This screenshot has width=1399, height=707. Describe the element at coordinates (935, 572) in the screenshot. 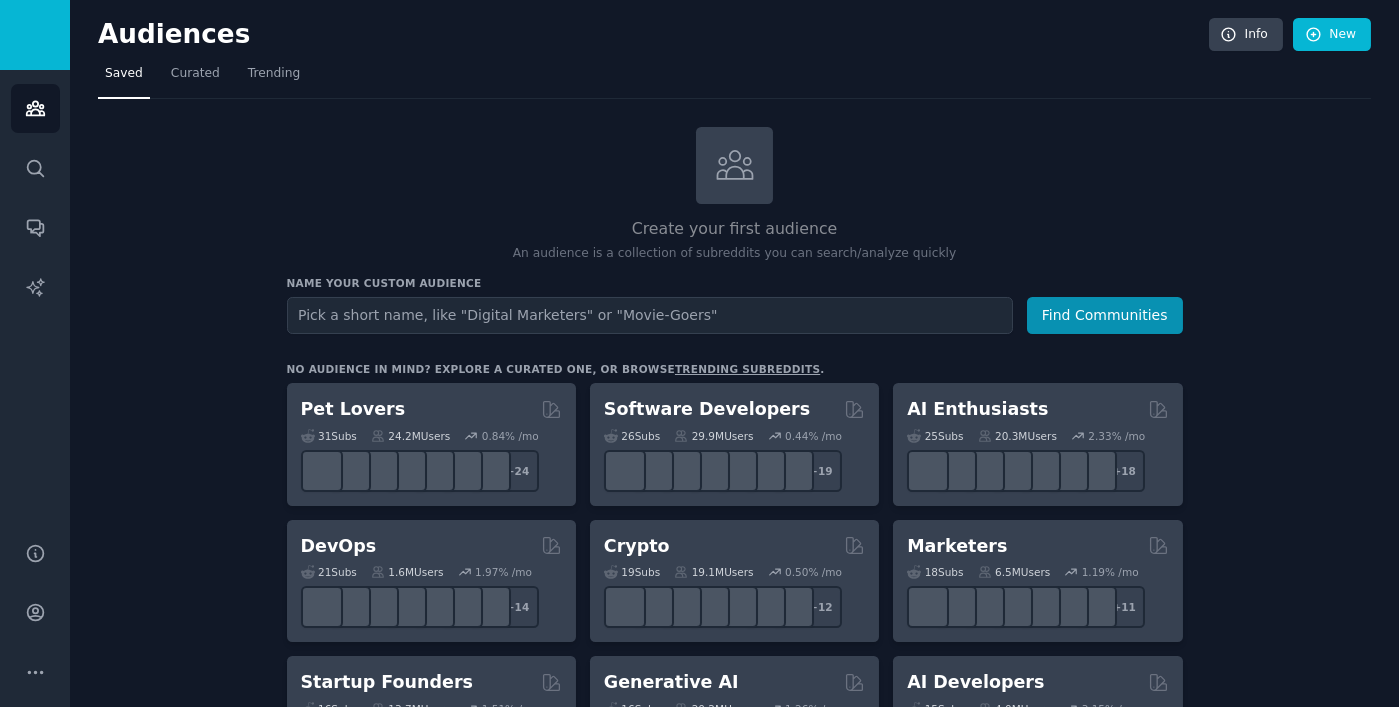

I see `div: 18 Sub s` at that location.